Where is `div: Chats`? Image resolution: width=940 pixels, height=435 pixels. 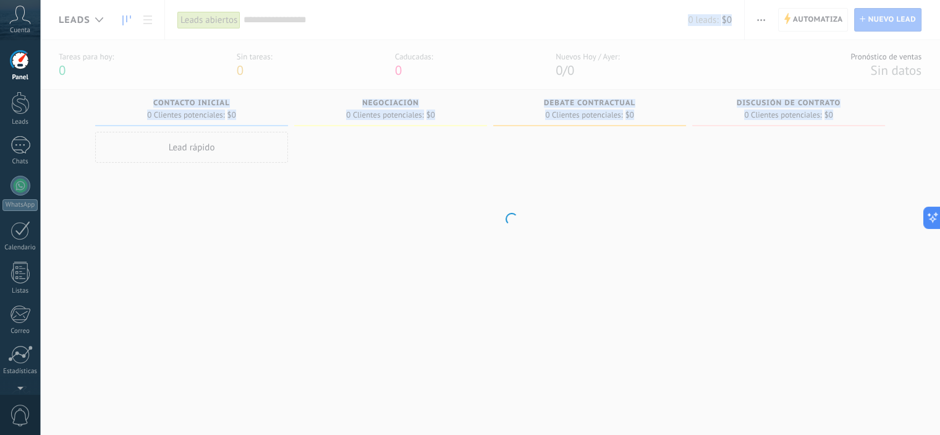 div: Chats is located at coordinates (20, 161).